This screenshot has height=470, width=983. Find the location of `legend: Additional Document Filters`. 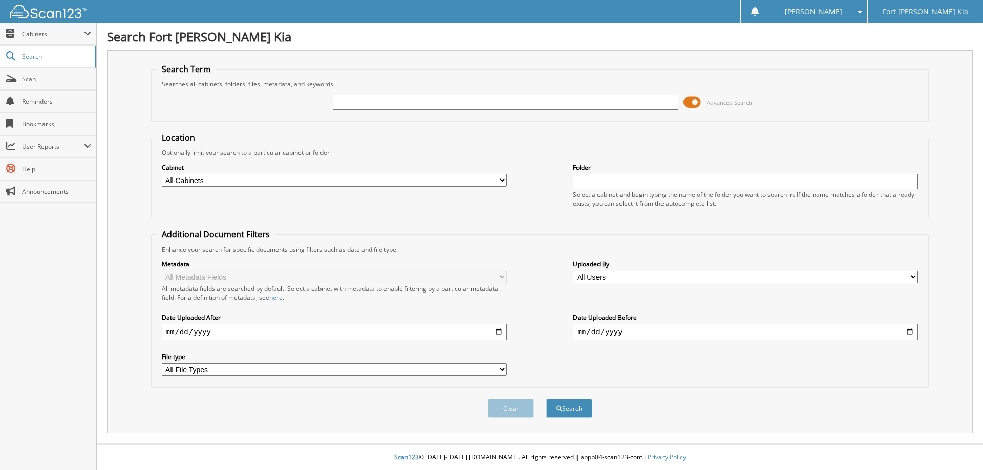

legend: Additional Document Filters is located at coordinates (215, 234).